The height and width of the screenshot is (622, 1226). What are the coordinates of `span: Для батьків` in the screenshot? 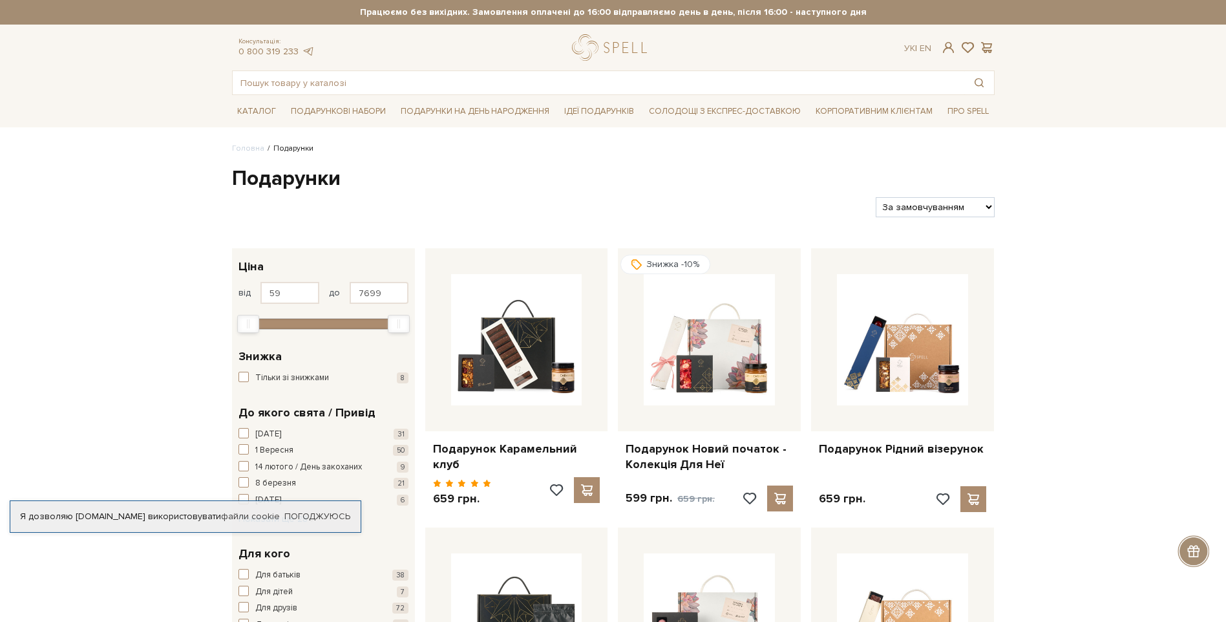 It's located at (278, 575).